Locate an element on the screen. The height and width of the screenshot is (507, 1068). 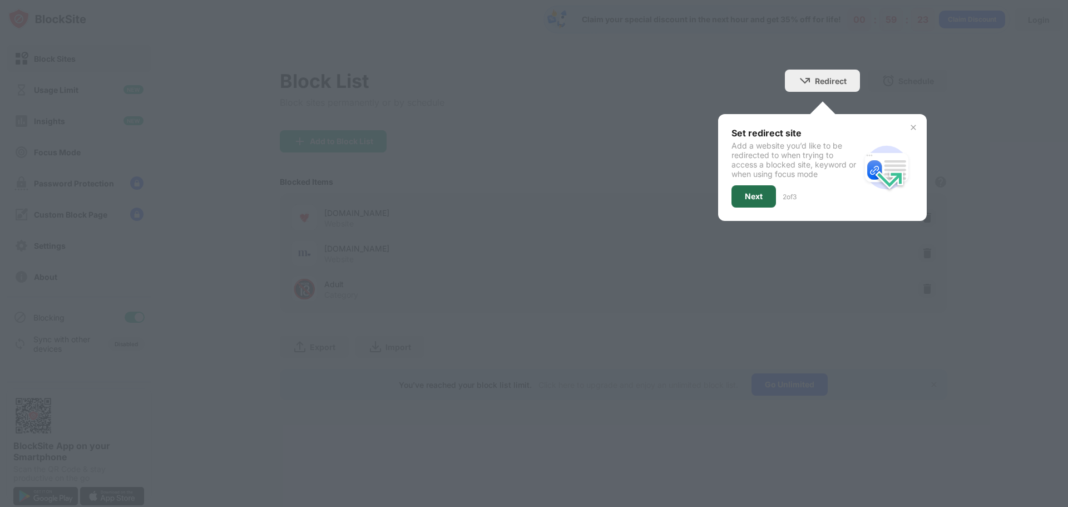
div: Redirect is located at coordinates (831, 81).